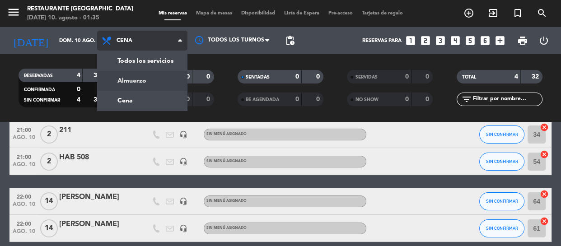  I want to click on div: HAB 508, so click(98, 158).